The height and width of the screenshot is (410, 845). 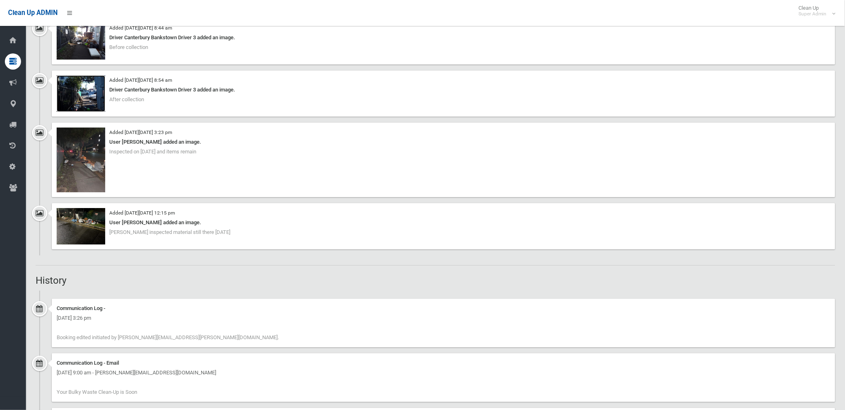 I want to click on span: After collection, so click(x=127, y=99).